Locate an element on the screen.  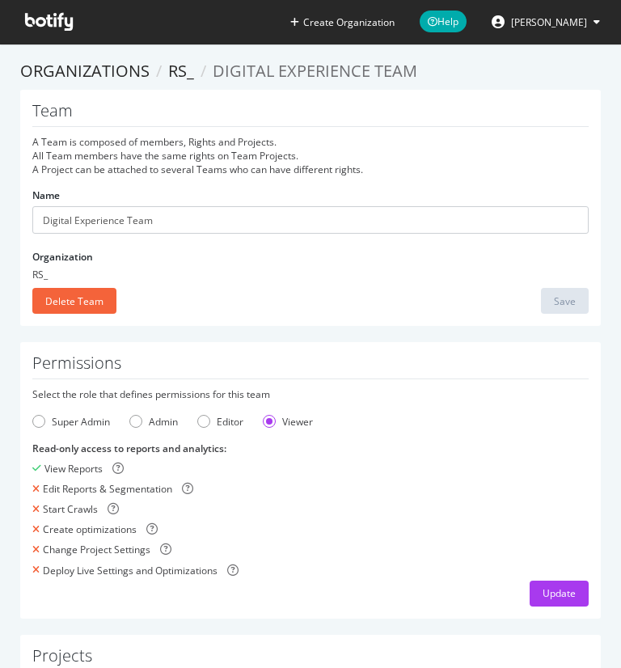
div: Deploy Live Settings and Optimizations is located at coordinates (130, 571).